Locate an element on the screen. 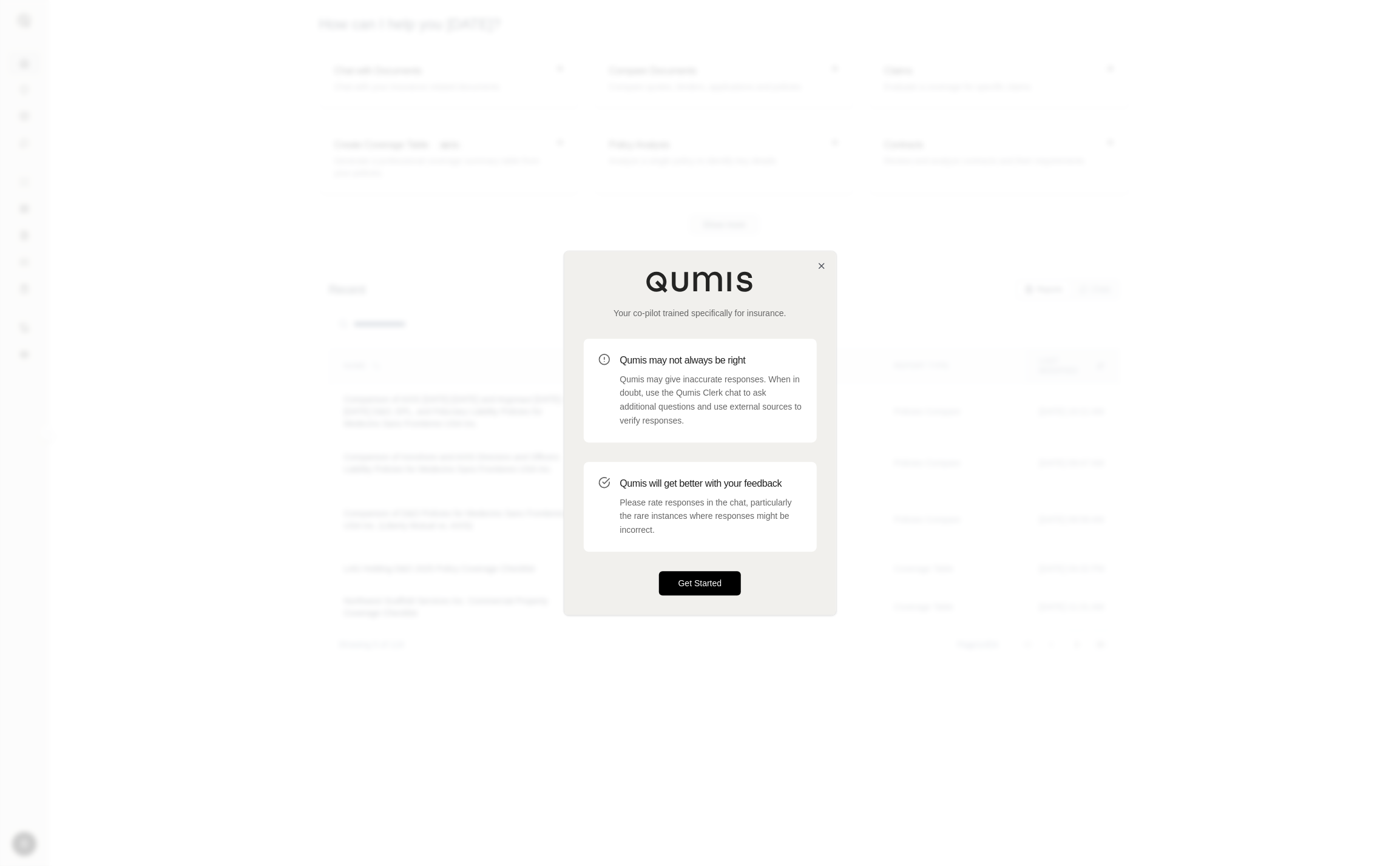 The image size is (1400, 866). button: Get Started is located at coordinates (700, 584).